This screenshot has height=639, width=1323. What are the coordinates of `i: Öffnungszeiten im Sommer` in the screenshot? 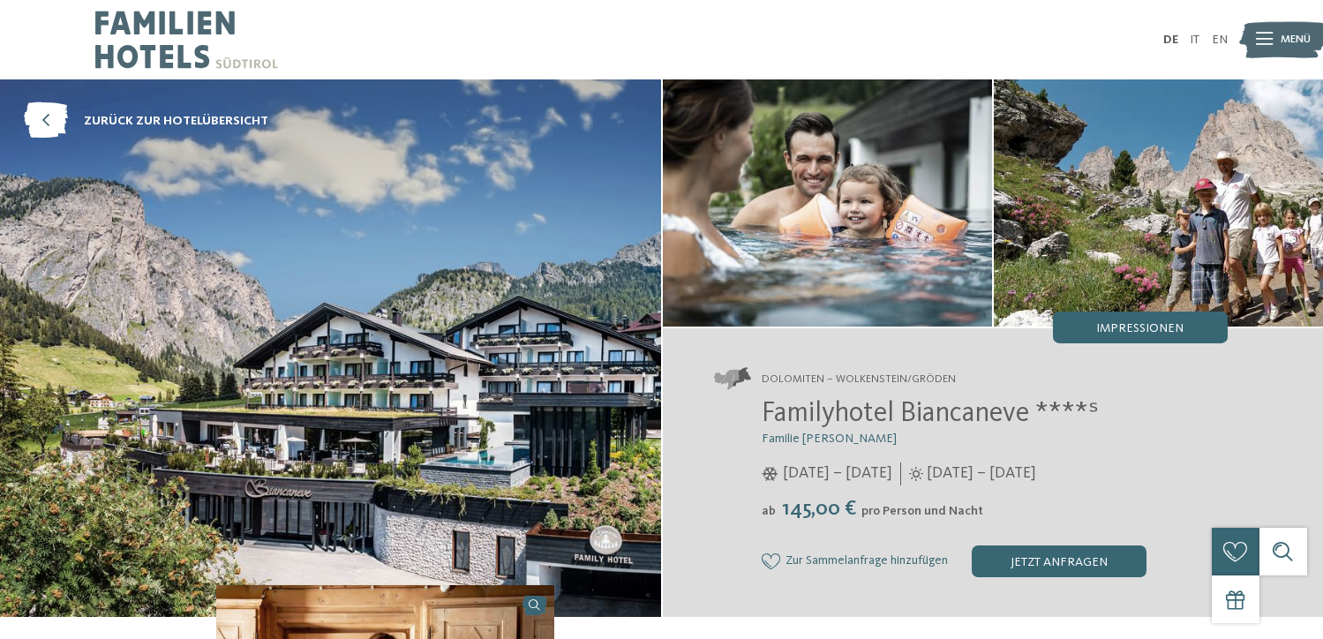 It's located at (916, 474).